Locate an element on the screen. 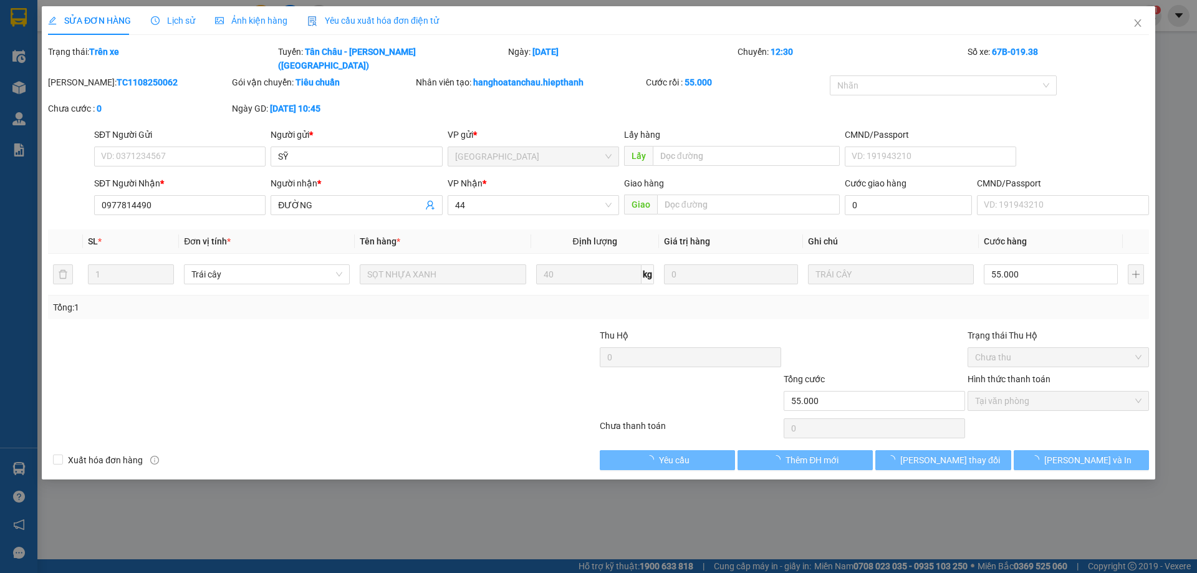  span: picture is located at coordinates (219, 21).